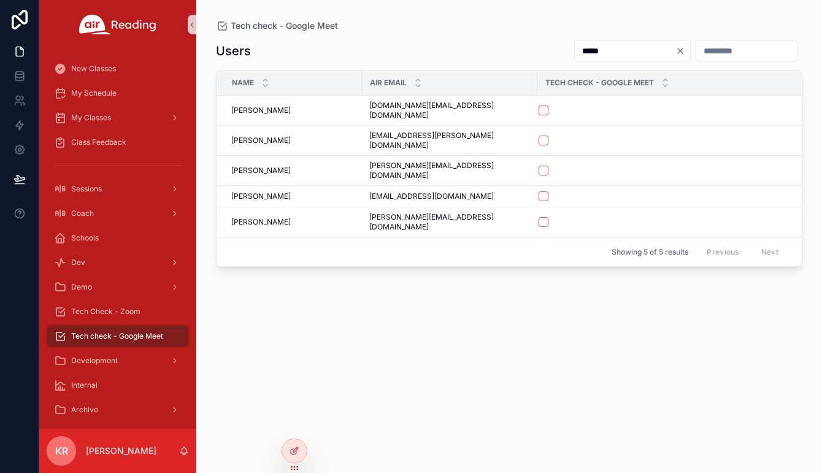 The height and width of the screenshot is (473, 822). Describe the element at coordinates (106, 312) in the screenshot. I see `span: Tech Check - Zoom` at that location.